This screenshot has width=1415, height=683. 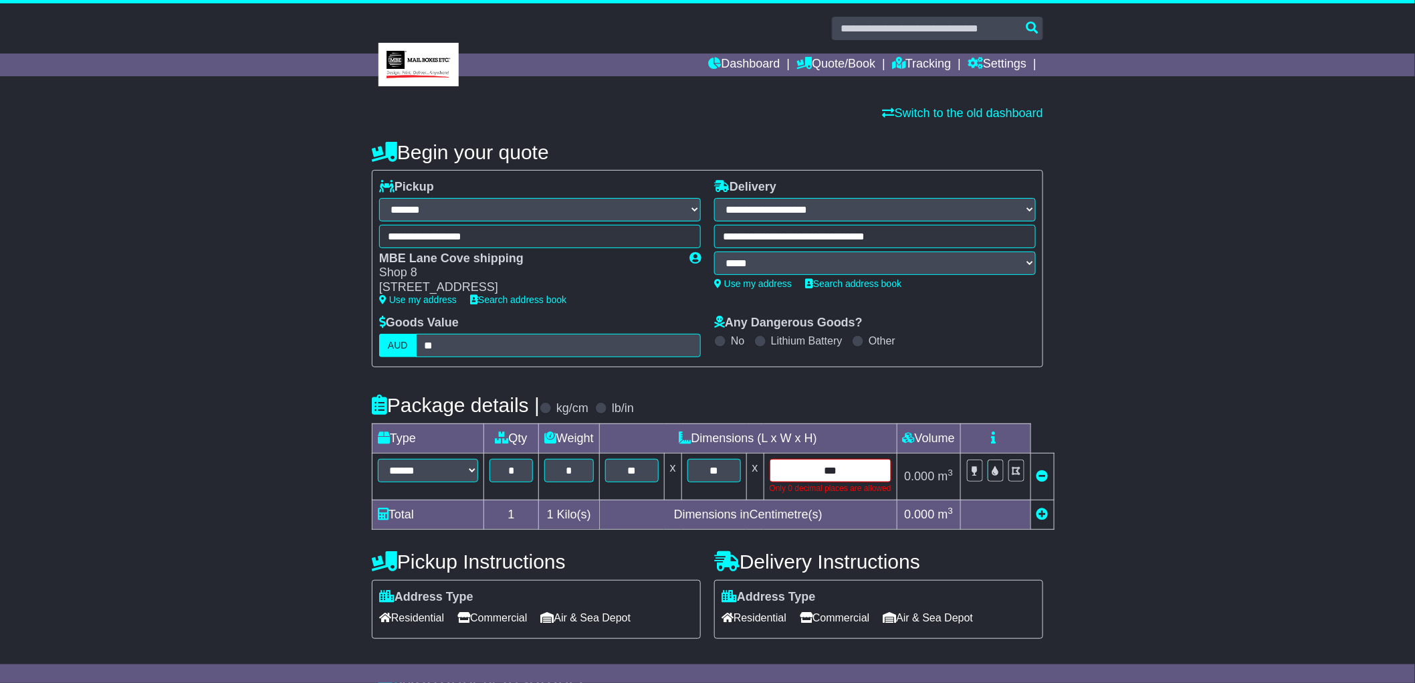 I want to click on td: Total, so click(x=428, y=514).